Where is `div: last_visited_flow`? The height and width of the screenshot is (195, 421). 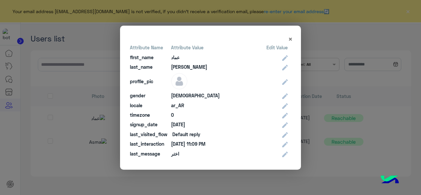 div: last_visited_flow is located at coordinates (149, 134).